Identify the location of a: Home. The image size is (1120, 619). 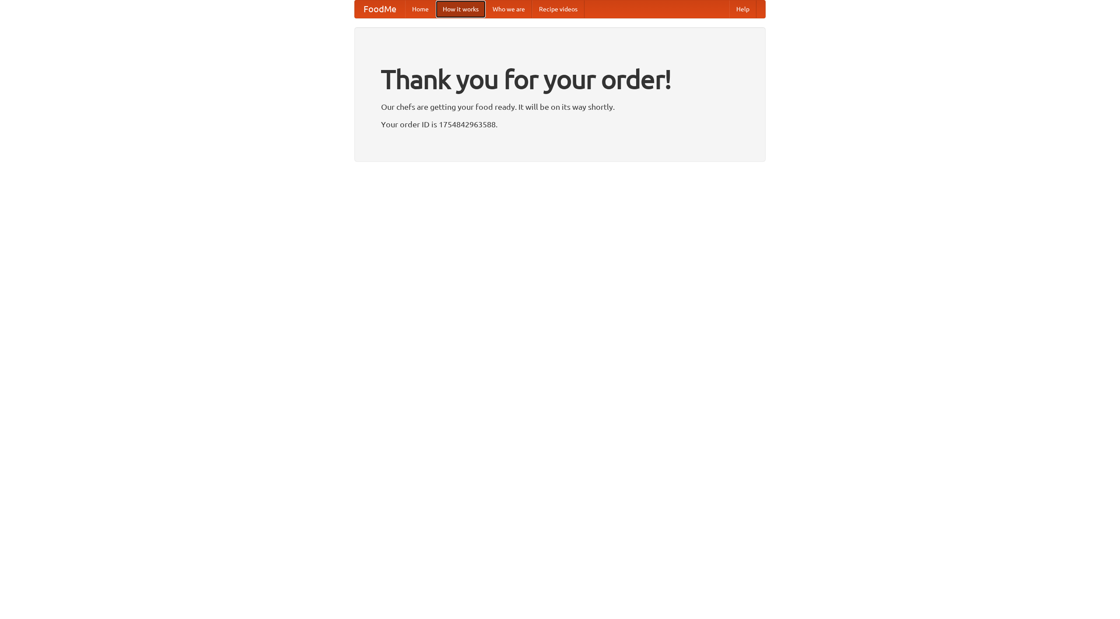
(421, 9).